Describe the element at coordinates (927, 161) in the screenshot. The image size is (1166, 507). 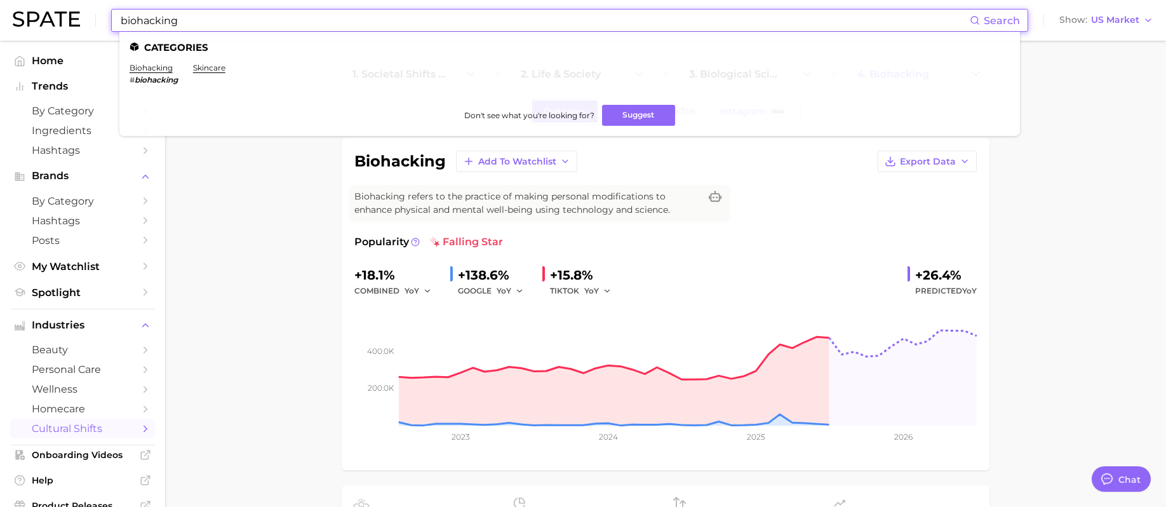
I see `button: Export Data` at that location.